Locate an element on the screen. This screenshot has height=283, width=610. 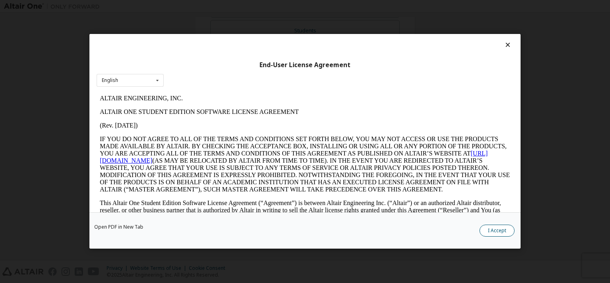
a: Open PDF in New Tab is located at coordinates (119, 227).